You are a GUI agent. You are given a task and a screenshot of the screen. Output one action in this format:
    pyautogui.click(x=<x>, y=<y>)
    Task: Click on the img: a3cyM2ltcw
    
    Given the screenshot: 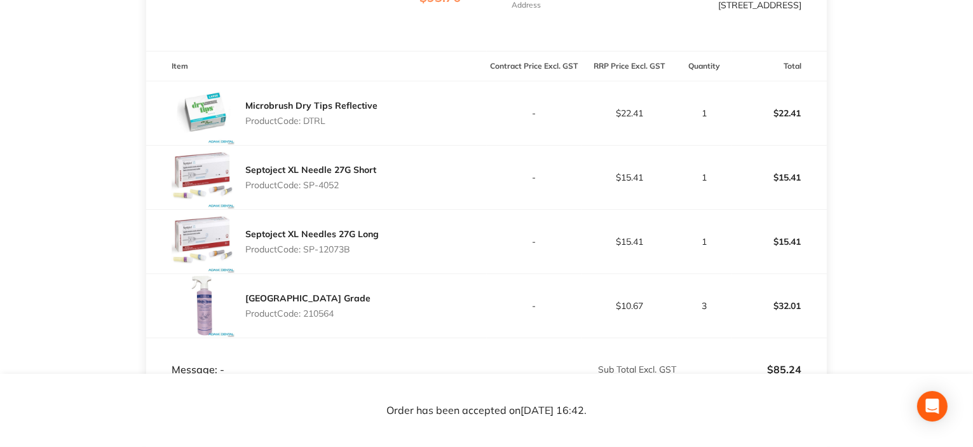 What is the action you would take?
    pyautogui.click(x=203, y=242)
    